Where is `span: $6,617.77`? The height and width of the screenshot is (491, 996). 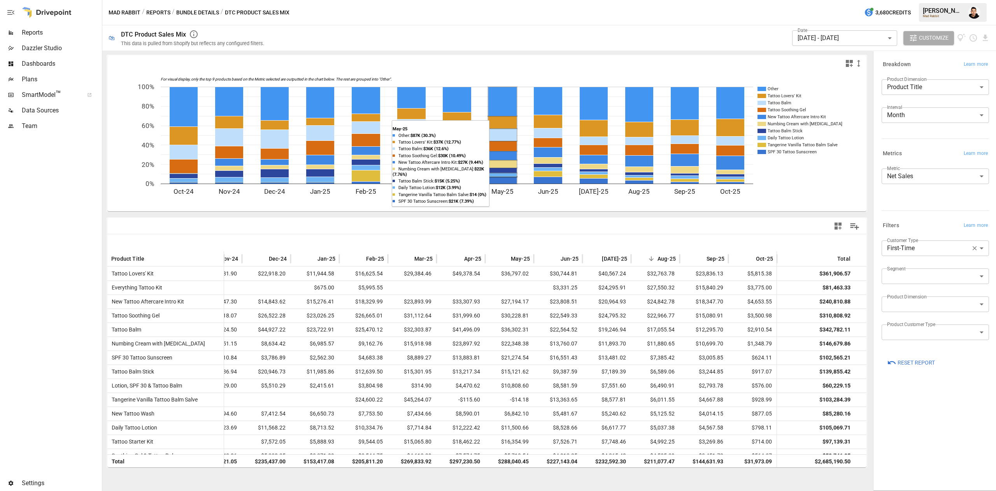 span: $6,617.77 is located at coordinates (607, 428).